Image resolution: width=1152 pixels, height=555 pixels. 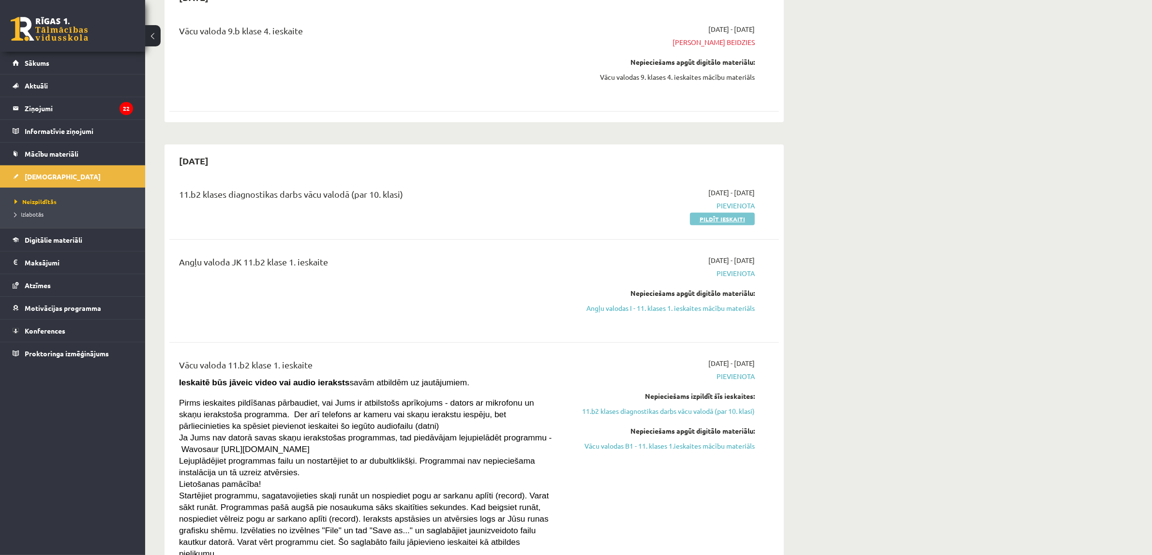 I want to click on span: Atzīmes, so click(x=38, y=285).